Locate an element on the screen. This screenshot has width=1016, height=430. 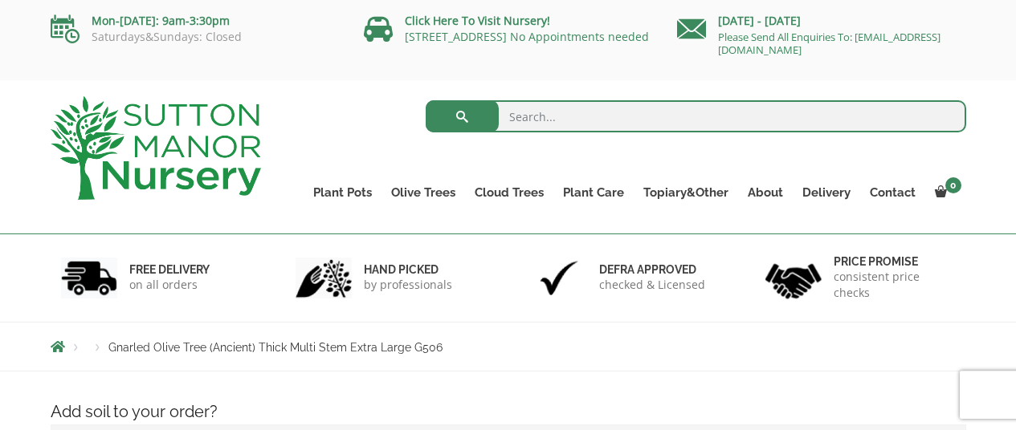
nav: Breadcrumbs is located at coordinates (508, 347).